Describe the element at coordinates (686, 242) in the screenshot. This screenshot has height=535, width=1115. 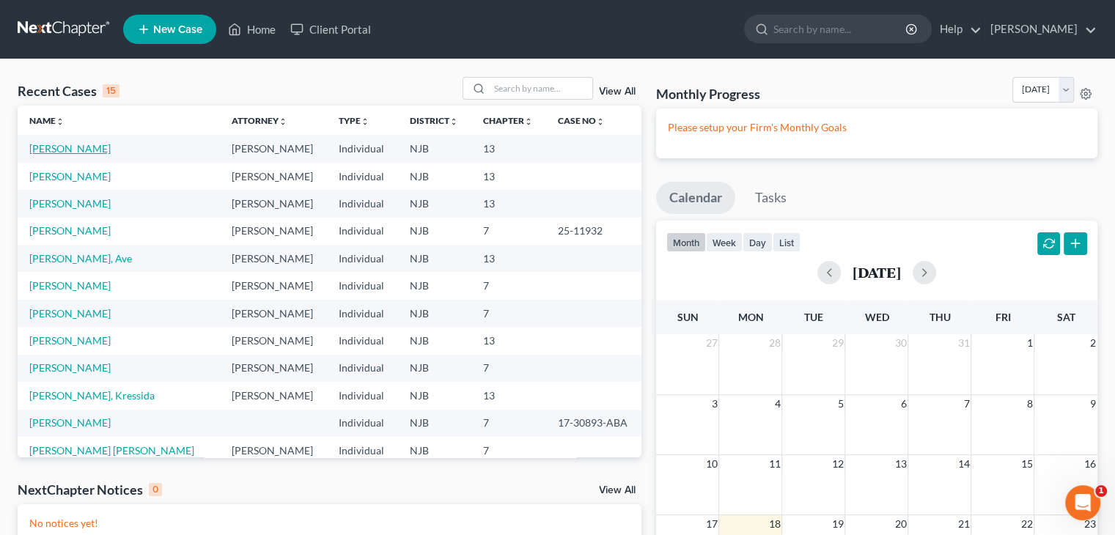
I see `button: month` at that location.